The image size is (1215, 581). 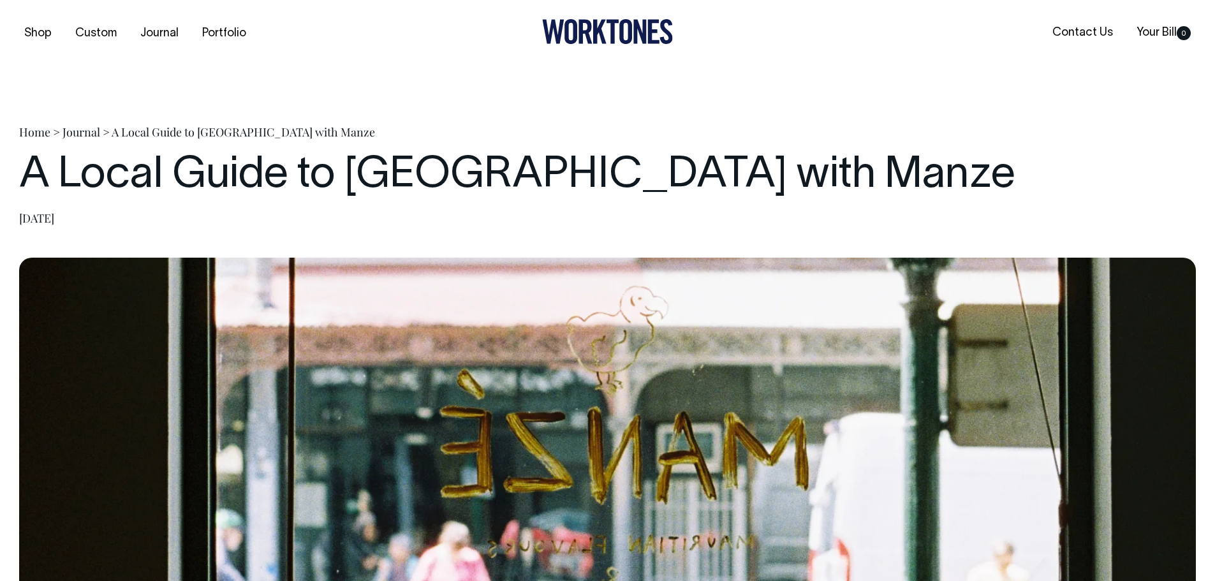 What do you see at coordinates (38, 33) in the screenshot?
I see `a: Shop` at bounding box center [38, 33].